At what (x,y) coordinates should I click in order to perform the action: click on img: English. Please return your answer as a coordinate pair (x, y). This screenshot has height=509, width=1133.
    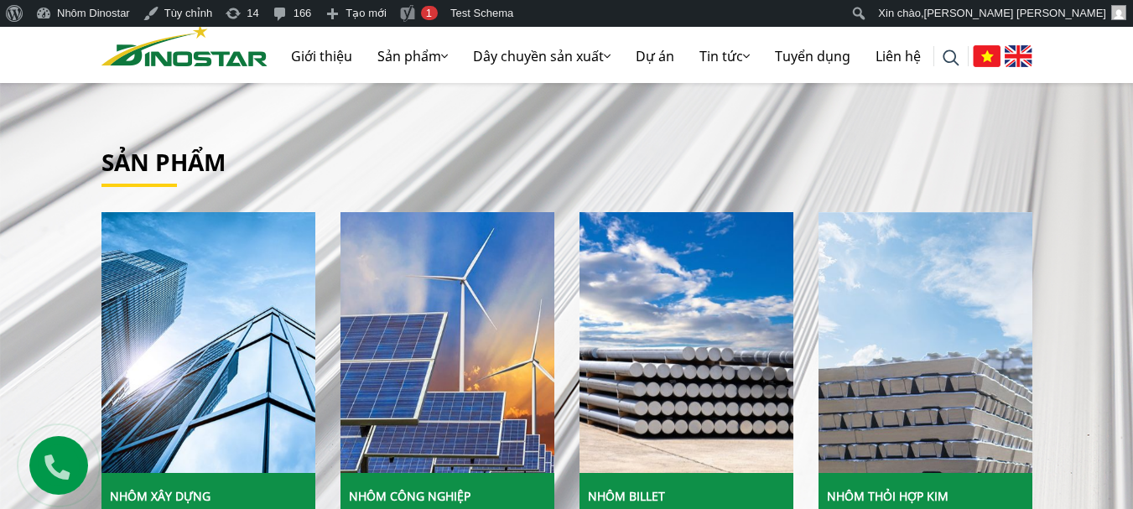
    Looking at the image, I should click on (1018, 56).